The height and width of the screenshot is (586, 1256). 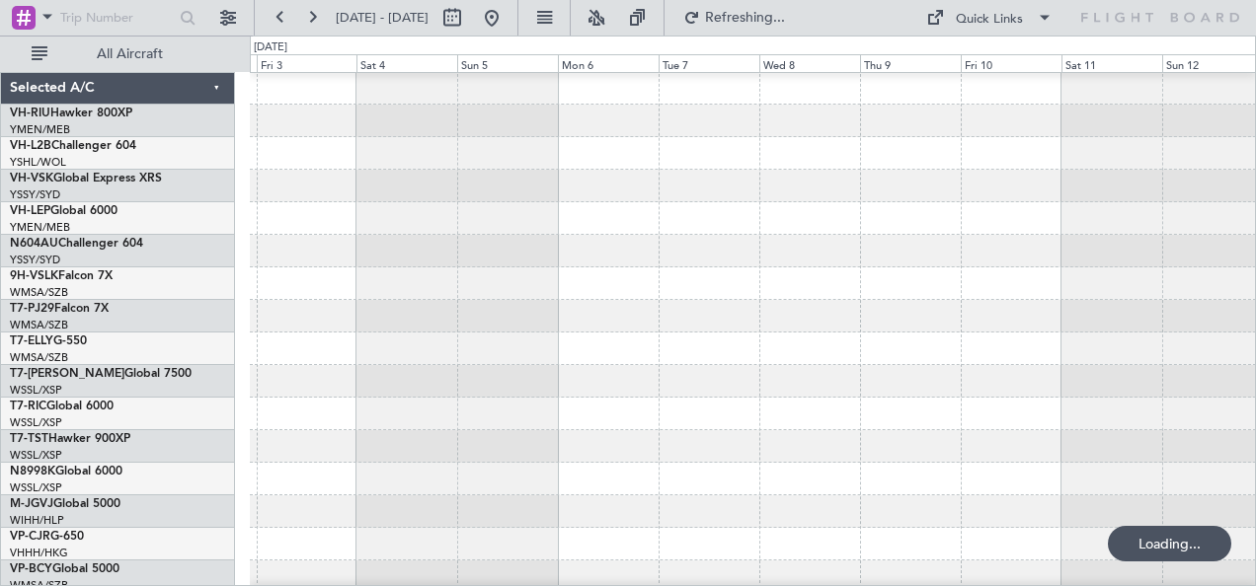 What do you see at coordinates (33, 472) in the screenshot?
I see `span: N8998K` at bounding box center [33, 472].